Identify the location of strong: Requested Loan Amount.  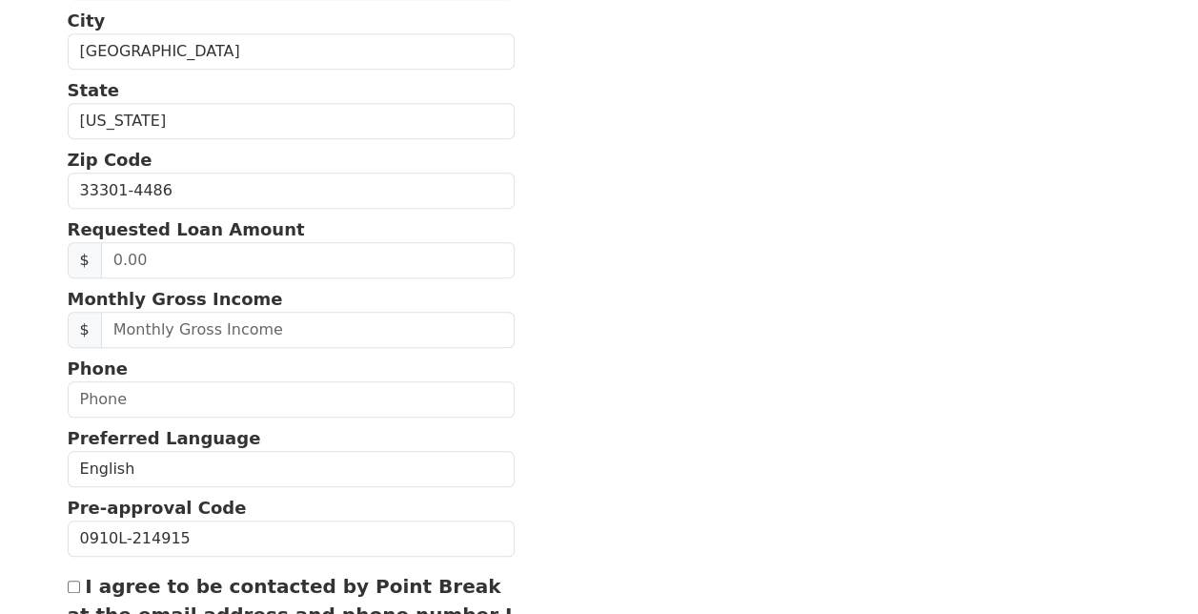
(186, 229).